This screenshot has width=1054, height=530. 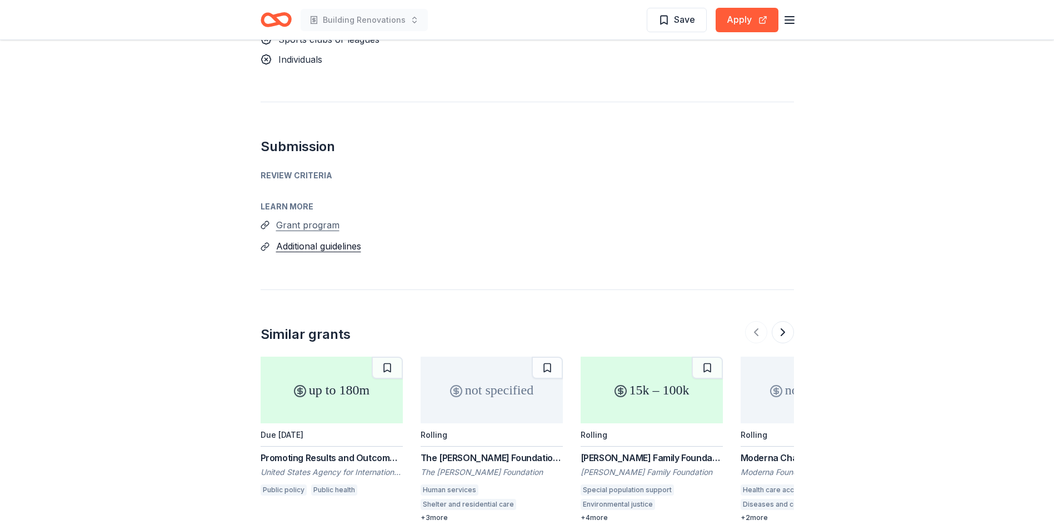 I want to click on span: Save, so click(x=685, y=19).